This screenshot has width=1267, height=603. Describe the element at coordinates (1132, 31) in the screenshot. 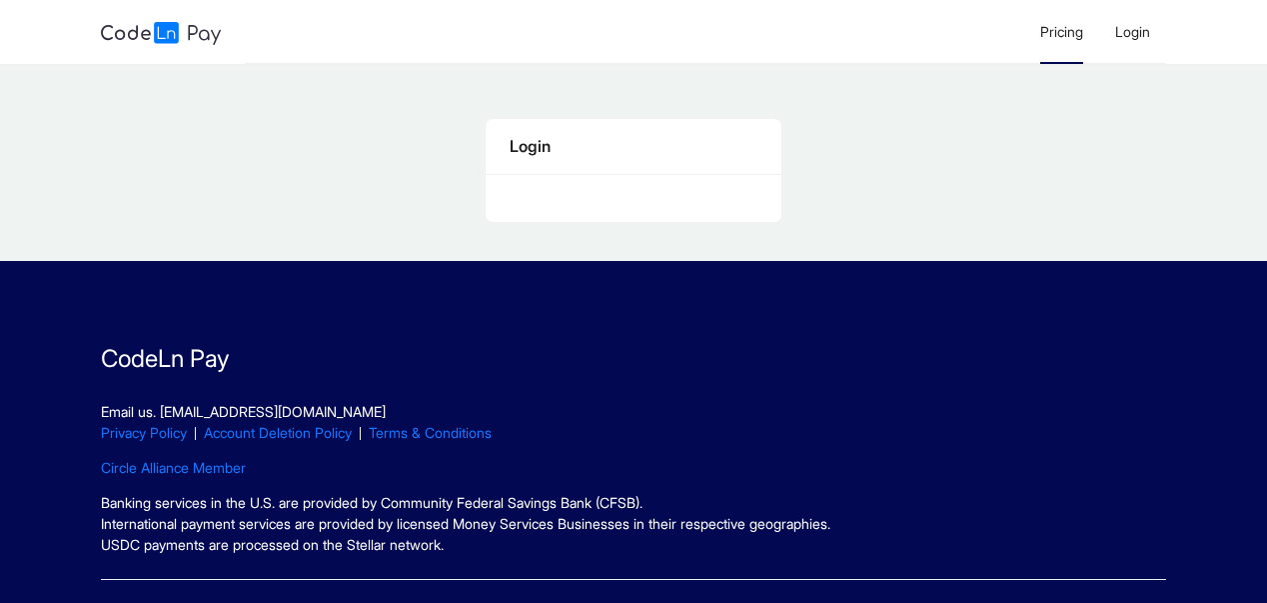

I see `span: Login` at that location.